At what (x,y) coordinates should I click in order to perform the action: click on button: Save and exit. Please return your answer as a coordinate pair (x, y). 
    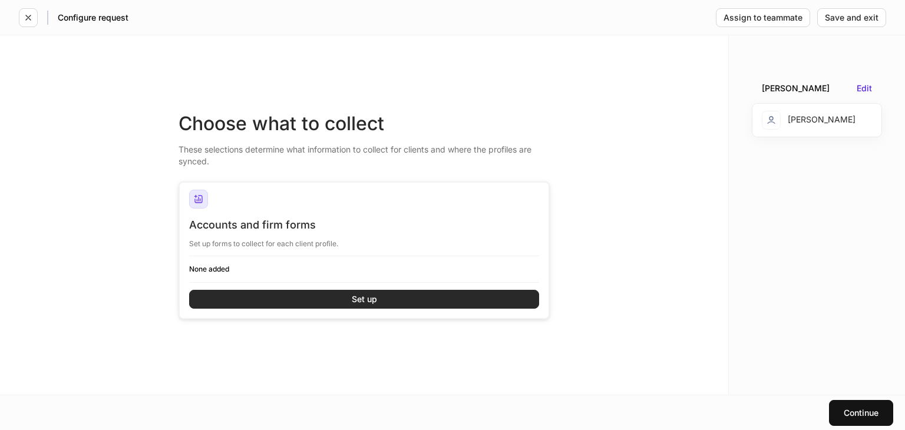
    Looking at the image, I should click on (852, 18).